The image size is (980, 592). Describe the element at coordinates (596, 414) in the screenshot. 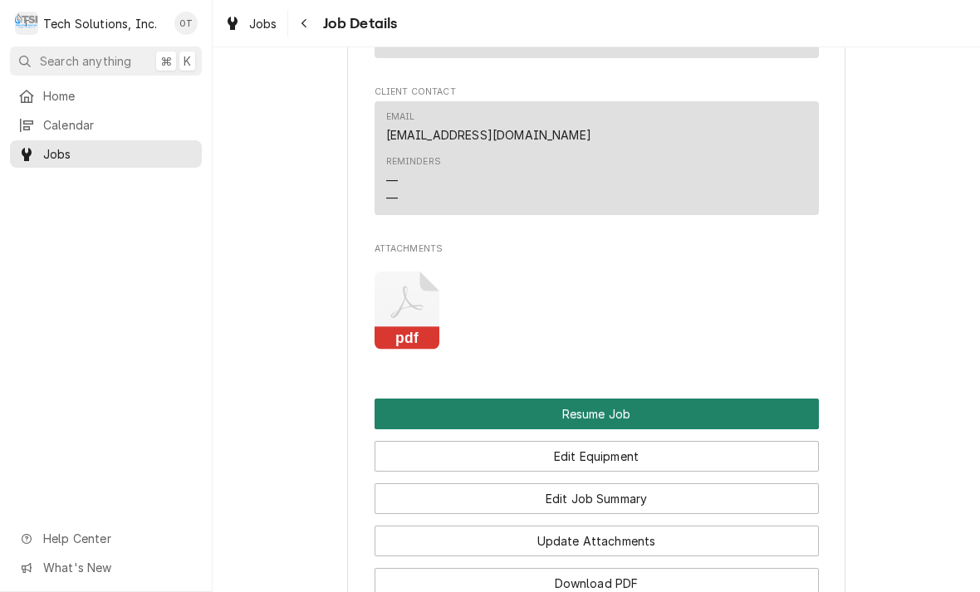

I see `button: Resume Job` at that location.